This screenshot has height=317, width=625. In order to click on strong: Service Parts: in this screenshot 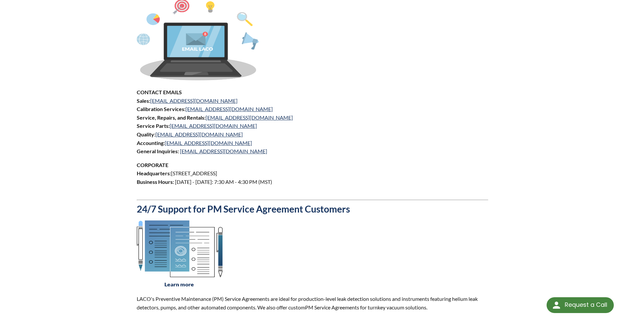, I will do `click(153, 125)`.